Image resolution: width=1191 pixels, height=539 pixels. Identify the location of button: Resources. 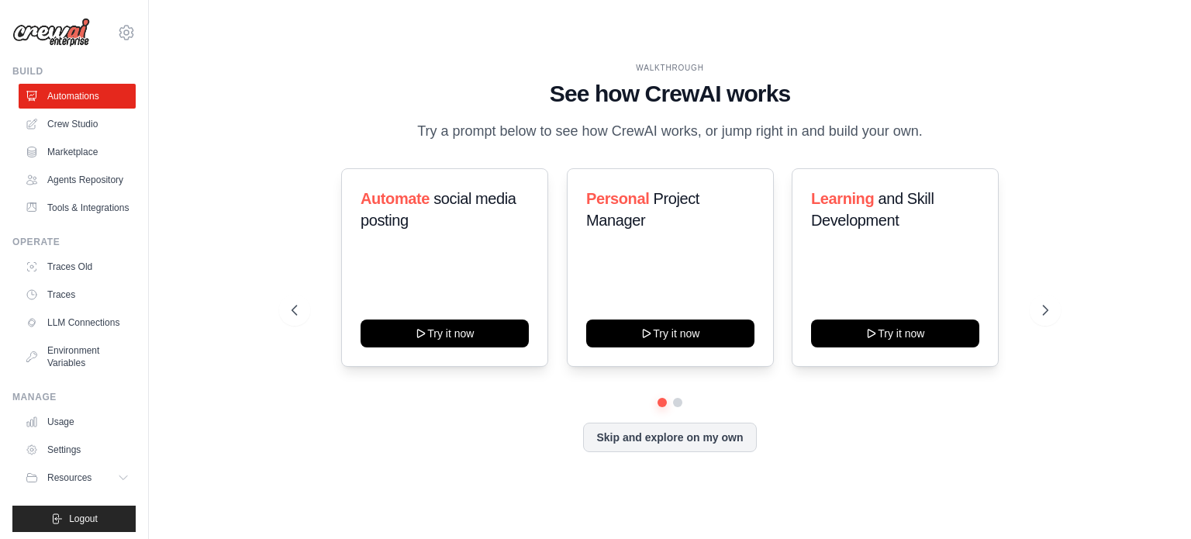
(77, 478).